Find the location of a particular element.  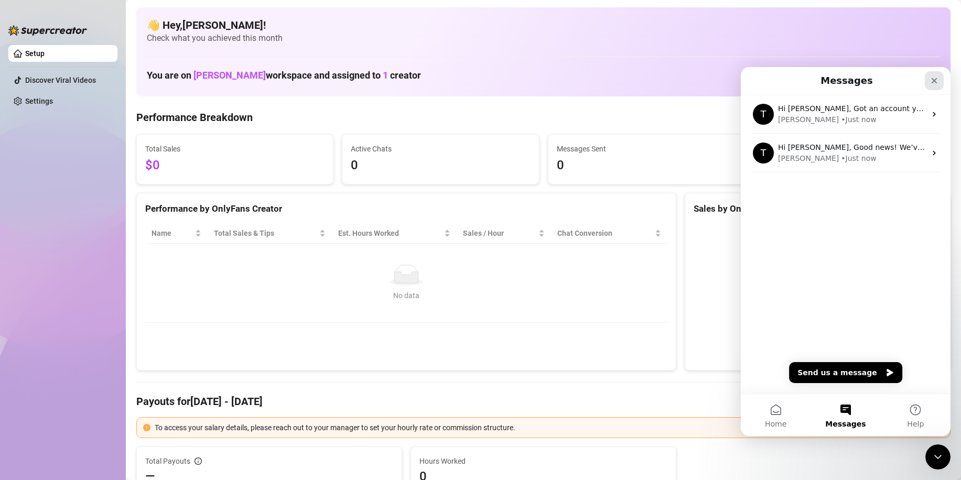

span: $0 is located at coordinates (235, 166).